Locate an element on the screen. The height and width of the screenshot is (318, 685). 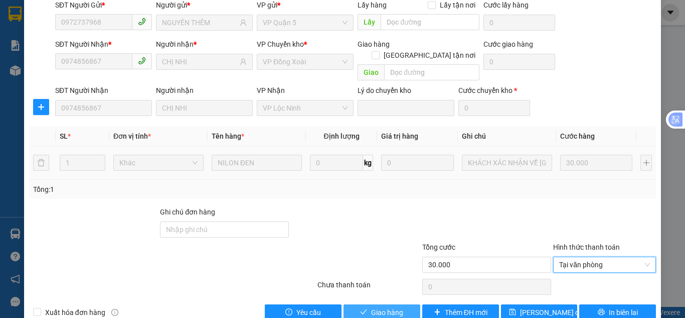
div: HÙNG is located at coordinates (112, 39).